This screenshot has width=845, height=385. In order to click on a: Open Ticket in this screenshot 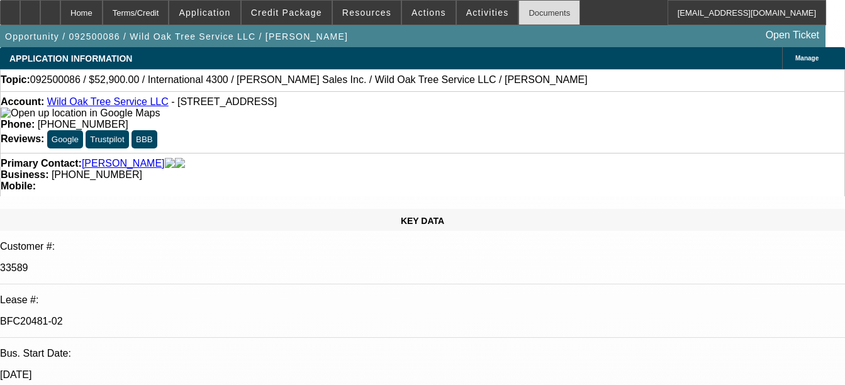, I will do `click(792, 35)`.